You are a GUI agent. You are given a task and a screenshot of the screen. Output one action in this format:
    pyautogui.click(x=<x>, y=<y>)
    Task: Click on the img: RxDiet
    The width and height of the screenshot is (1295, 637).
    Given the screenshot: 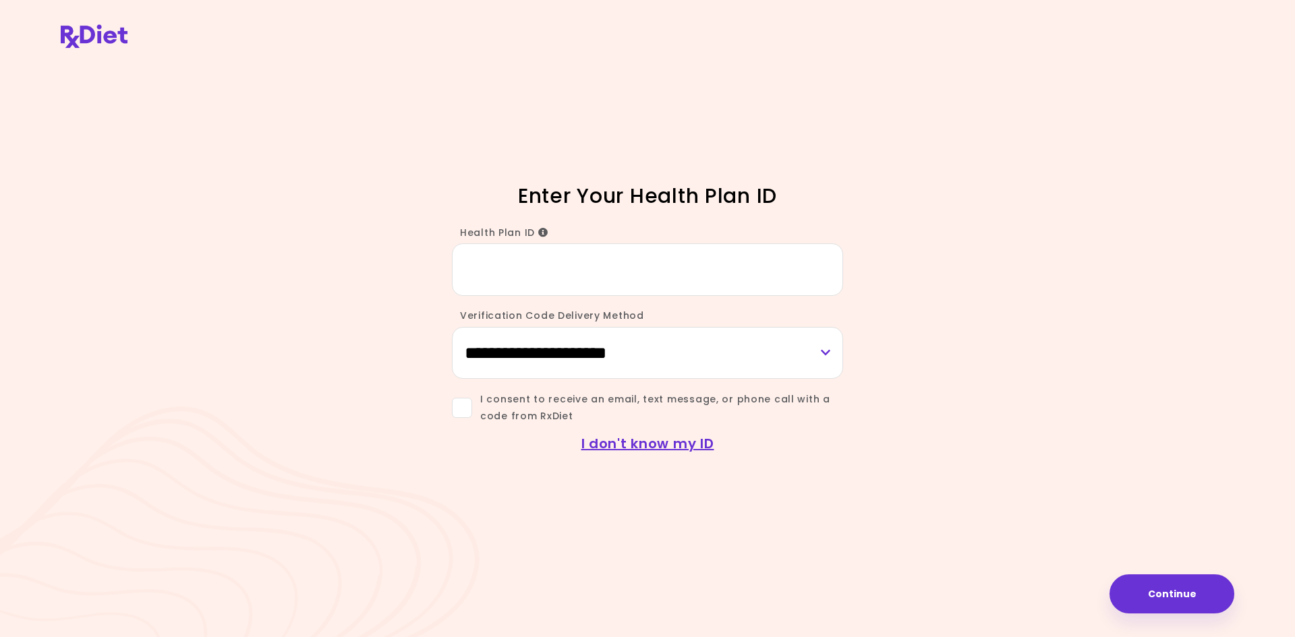 What is the action you would take?
    pyautogui.click(x=94, y=36)
    